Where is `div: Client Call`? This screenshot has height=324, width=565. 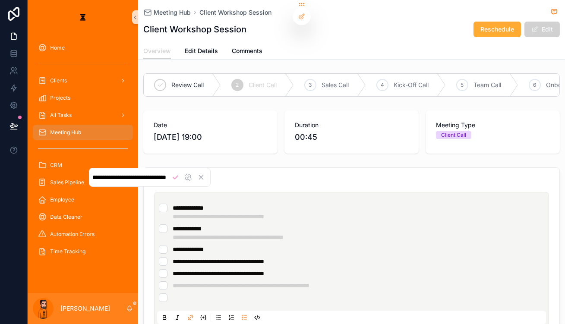 div: Client Call is located at coordinates (454, 135).